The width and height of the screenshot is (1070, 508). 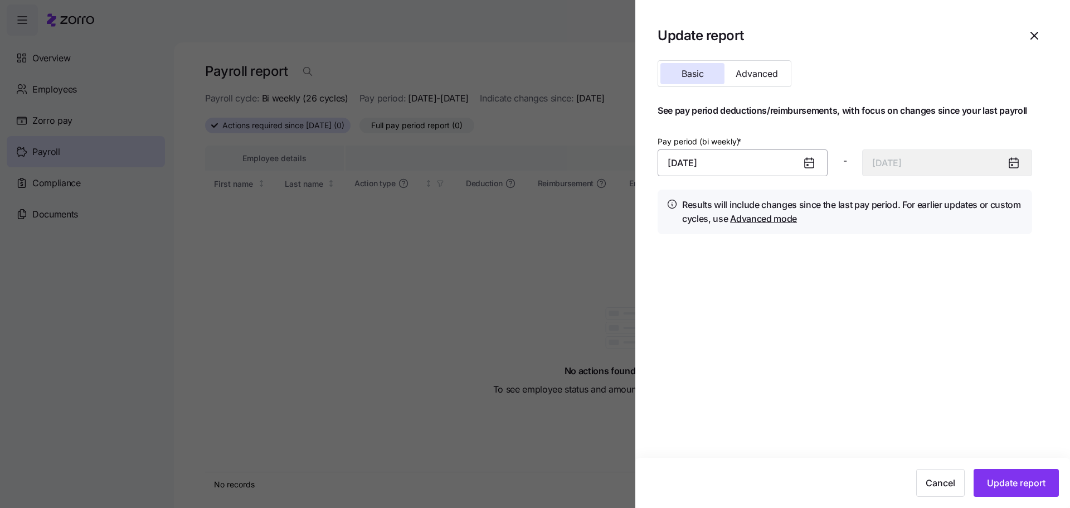 What do you see at coordinates (700, 142) in the screenshot?
I see `label: Pay period (bi weekly)` at bounding box center [700, 142].